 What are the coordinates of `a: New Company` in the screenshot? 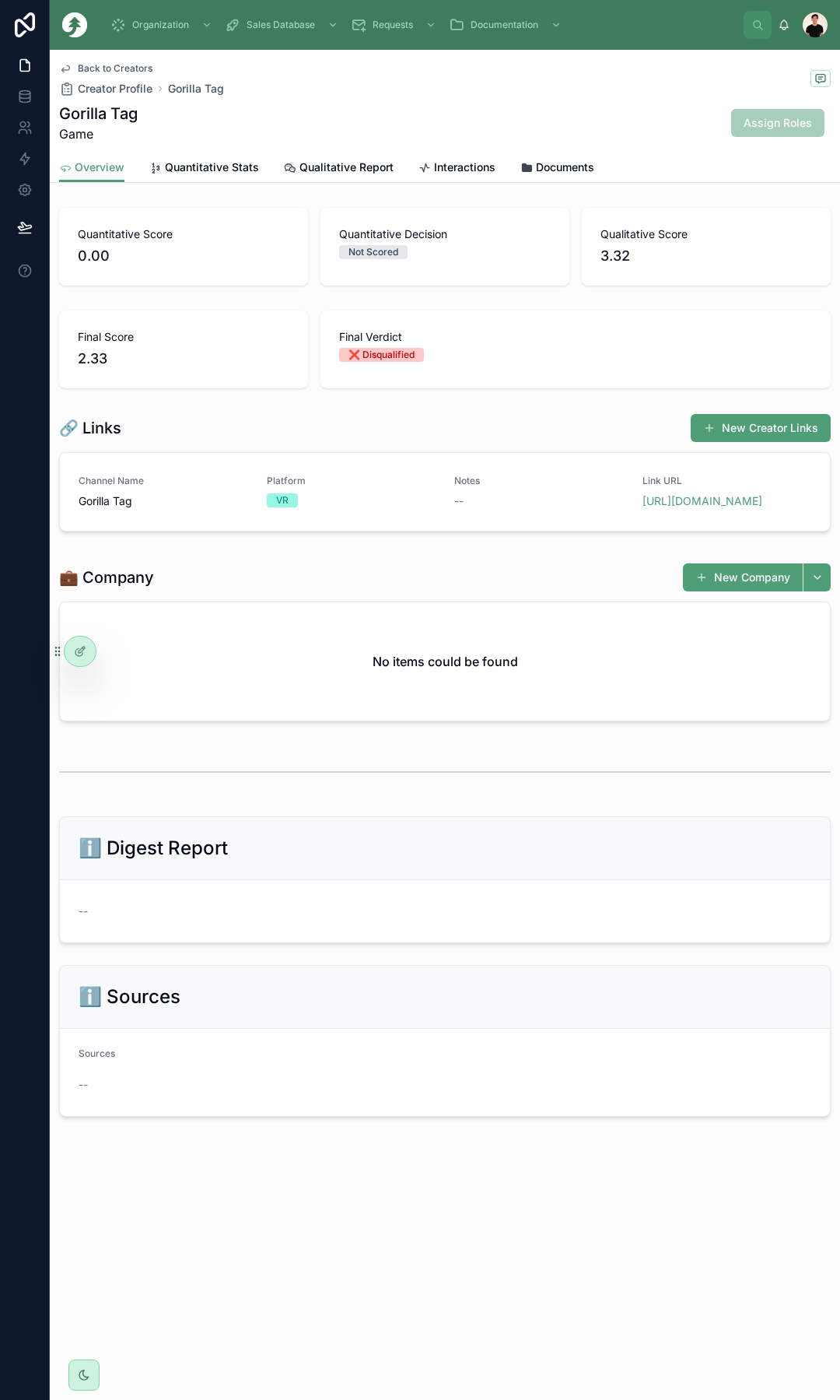 It's located at (743, 577).